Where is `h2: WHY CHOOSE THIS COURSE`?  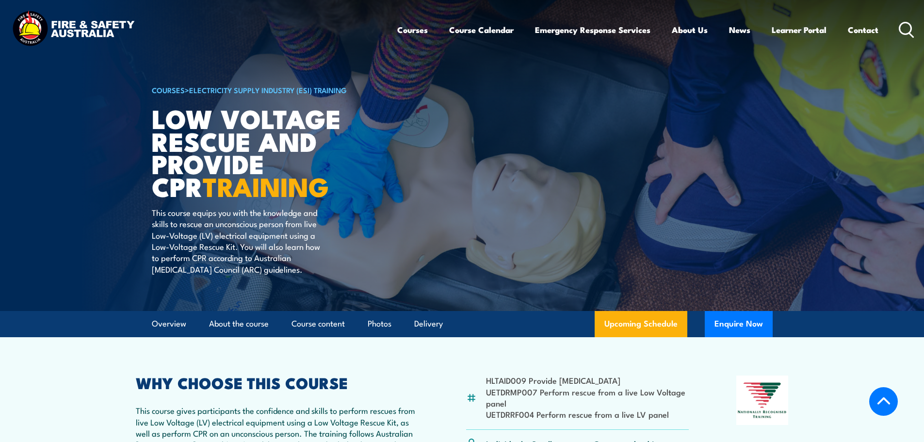
h2: WHY CHOOSE THIS COURSE is located at coordinates (277, 382).